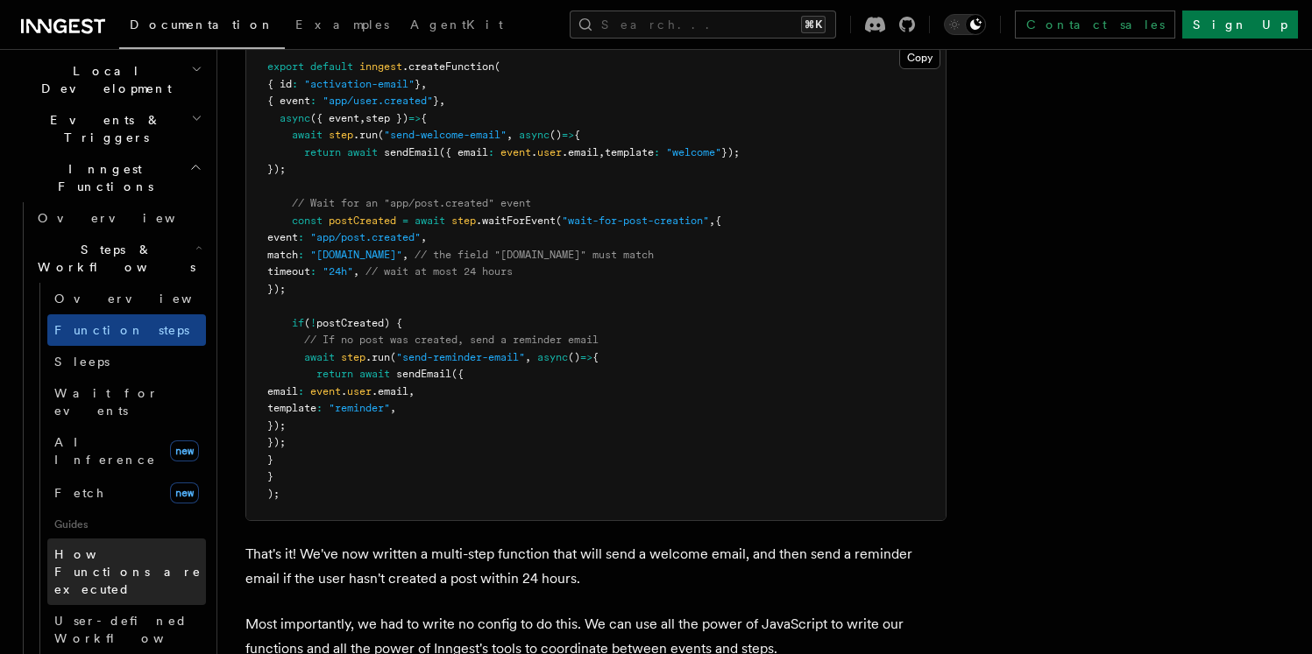 The width and height of the screenshot is (1312, 654). Describe the element at coordinates (919, 58) in the screenshot. I see `button: Copy` at that location.